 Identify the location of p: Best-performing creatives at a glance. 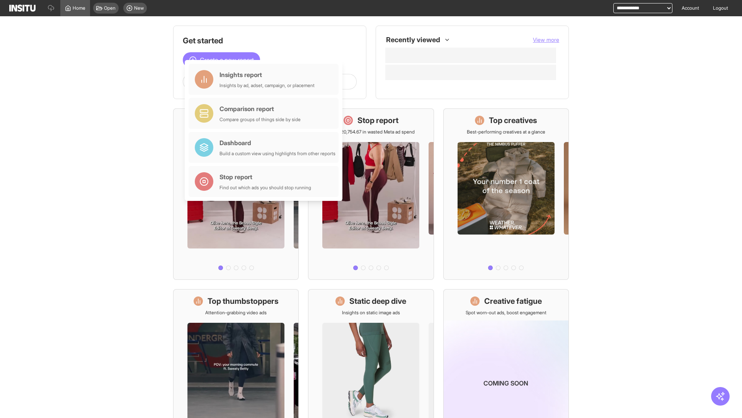
(506, 132).